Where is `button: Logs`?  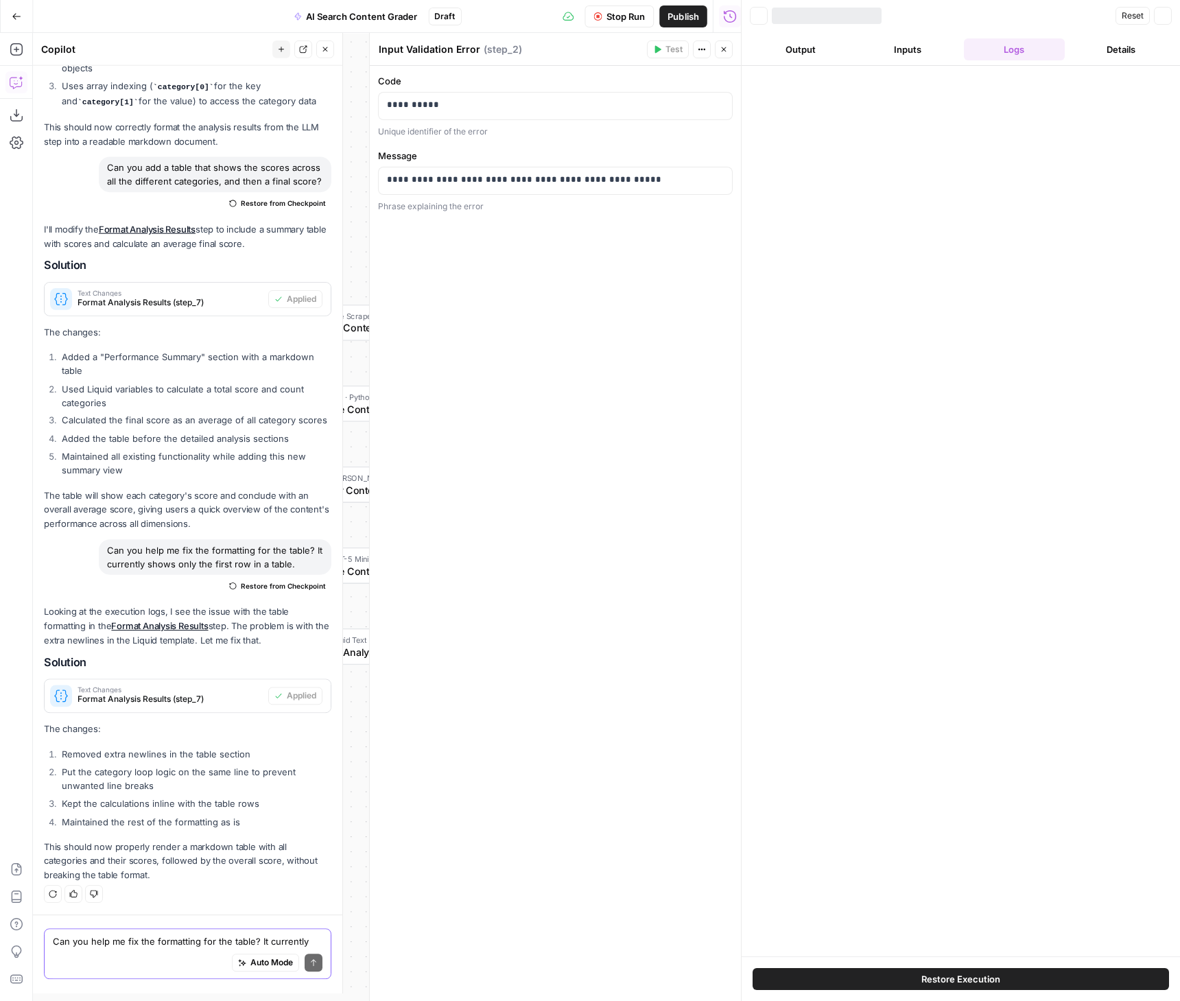
button: Logs is located at coordinates (1015, 49).